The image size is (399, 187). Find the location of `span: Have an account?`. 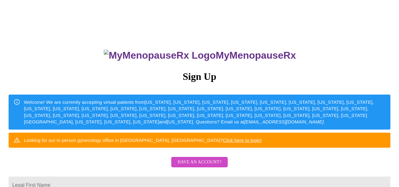

span: Have an account? is located at coordinates (199, 162).